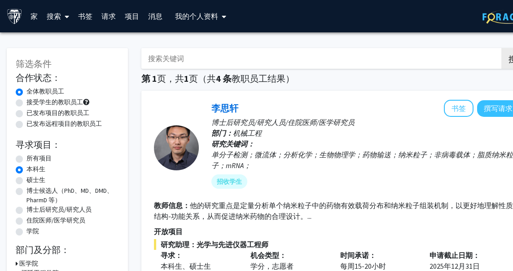  What do you see at coordinates (229, 181) in the screenshot?
I see `font: 招收学生` at bounding box center [229, 181].